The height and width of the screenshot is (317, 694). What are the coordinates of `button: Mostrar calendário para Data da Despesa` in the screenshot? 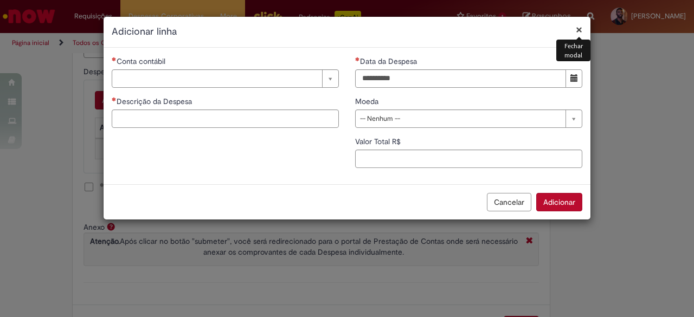 It's located at (574, 79).